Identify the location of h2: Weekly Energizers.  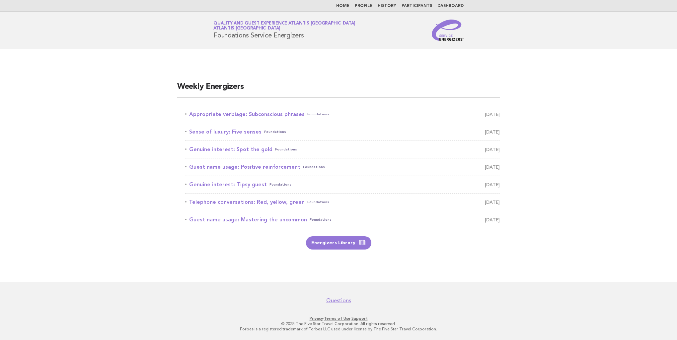
(338, 90).